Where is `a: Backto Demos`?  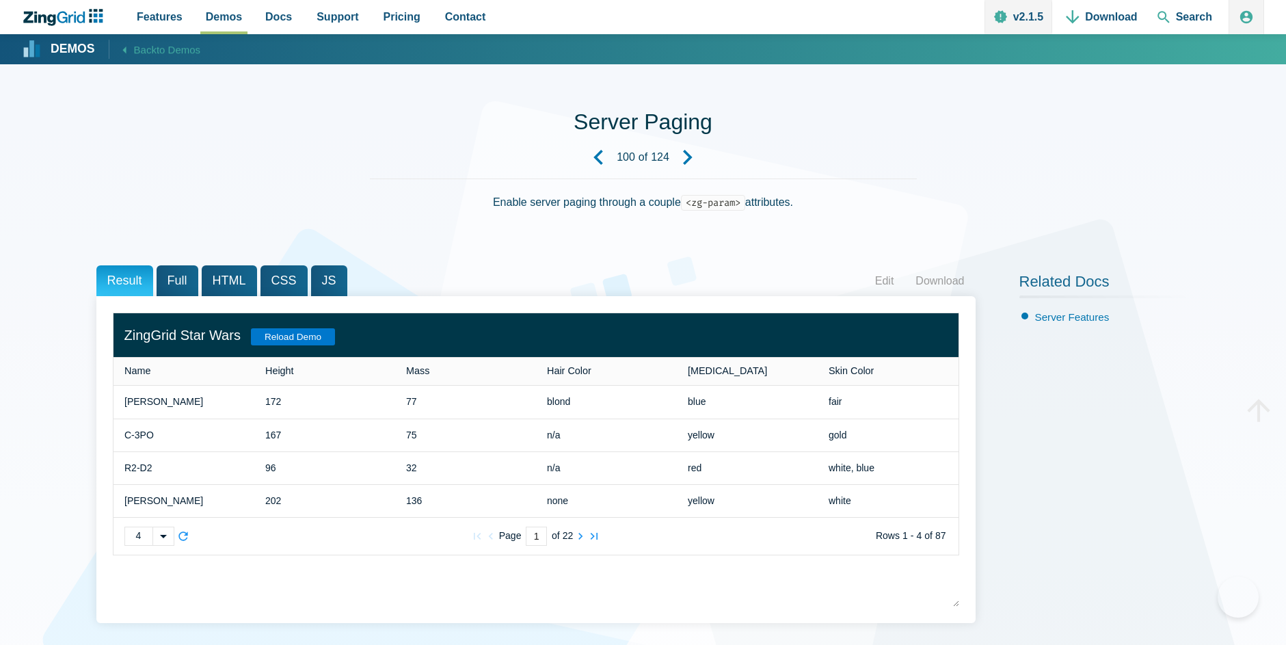
a: Backto Demos is located at coordinates (155, 49).